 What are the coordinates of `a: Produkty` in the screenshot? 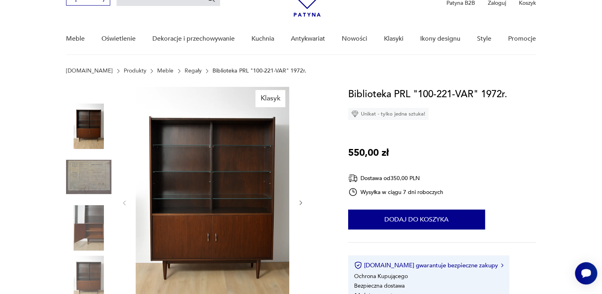 It's located at (135, 71).